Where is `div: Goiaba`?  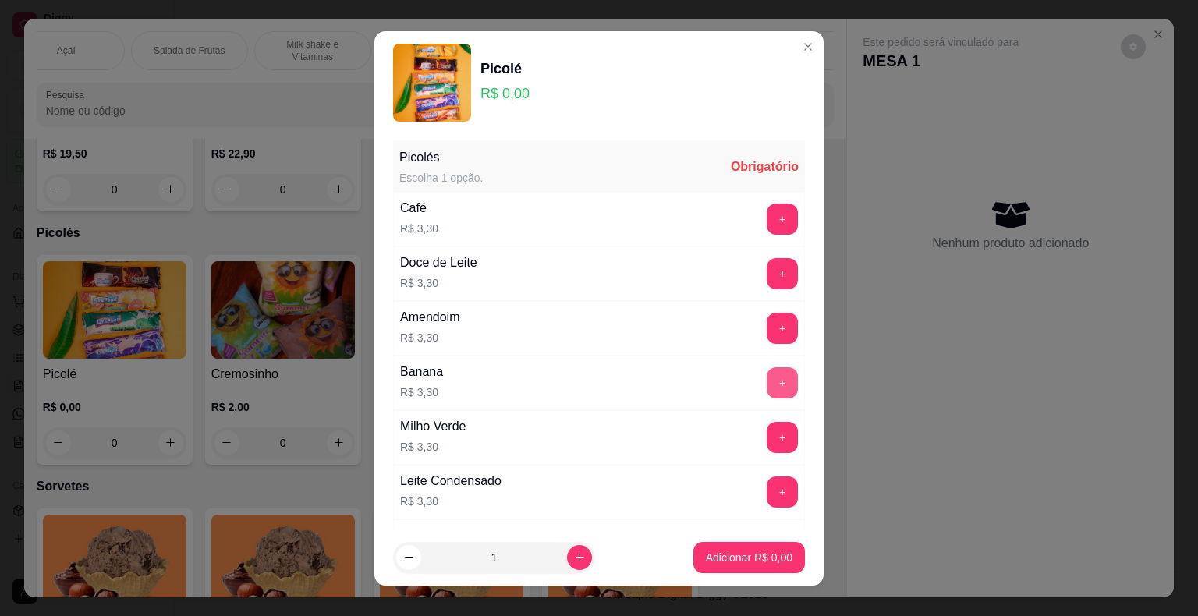 div: Goiaba is located at coordinates (420, 536).